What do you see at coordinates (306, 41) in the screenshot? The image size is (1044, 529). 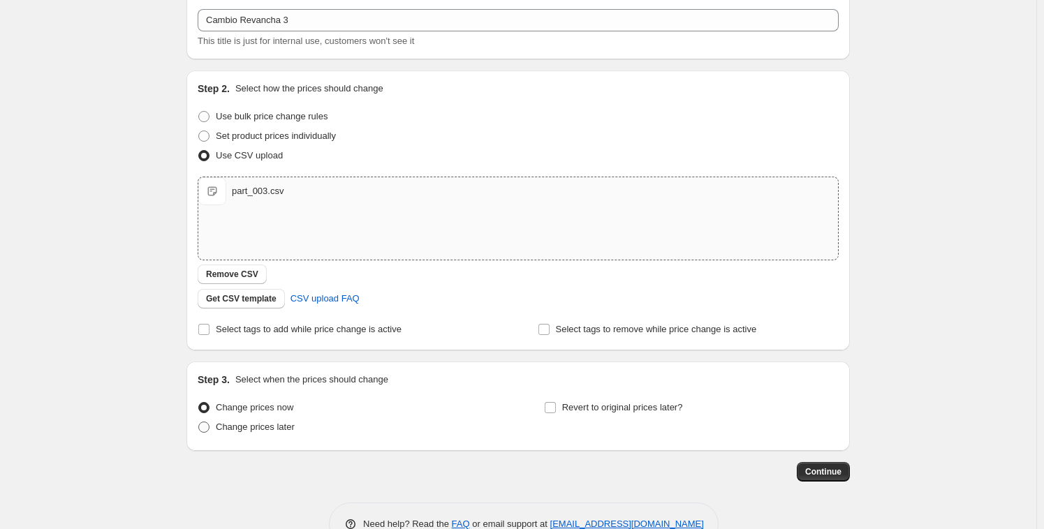 I see `span: This title is just for internal use, customers won't see it` at bounding box center [306, 41].